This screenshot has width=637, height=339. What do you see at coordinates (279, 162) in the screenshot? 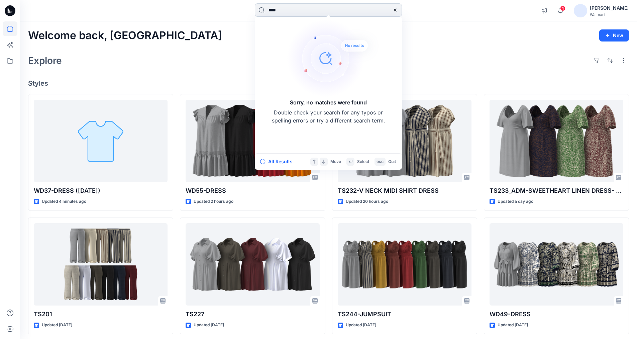
I see `a: All Results` at bounding box center [279, 162].